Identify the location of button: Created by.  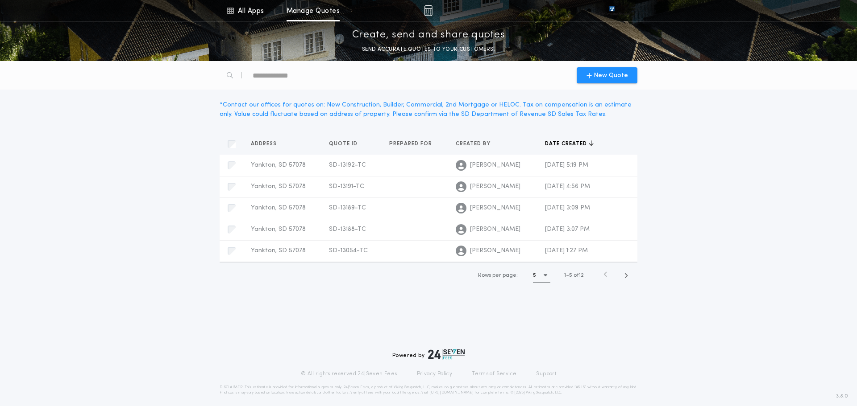
(476, 144).